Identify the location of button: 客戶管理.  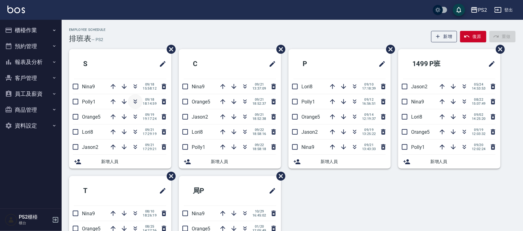
(31, 78).